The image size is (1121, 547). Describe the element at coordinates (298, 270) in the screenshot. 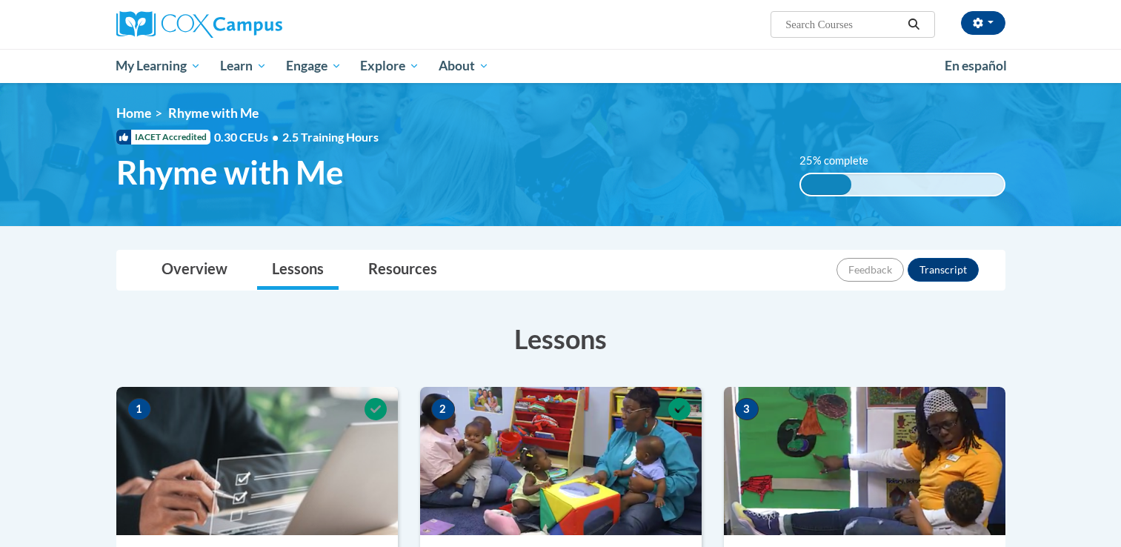

I see `a: Lessons` at that location.